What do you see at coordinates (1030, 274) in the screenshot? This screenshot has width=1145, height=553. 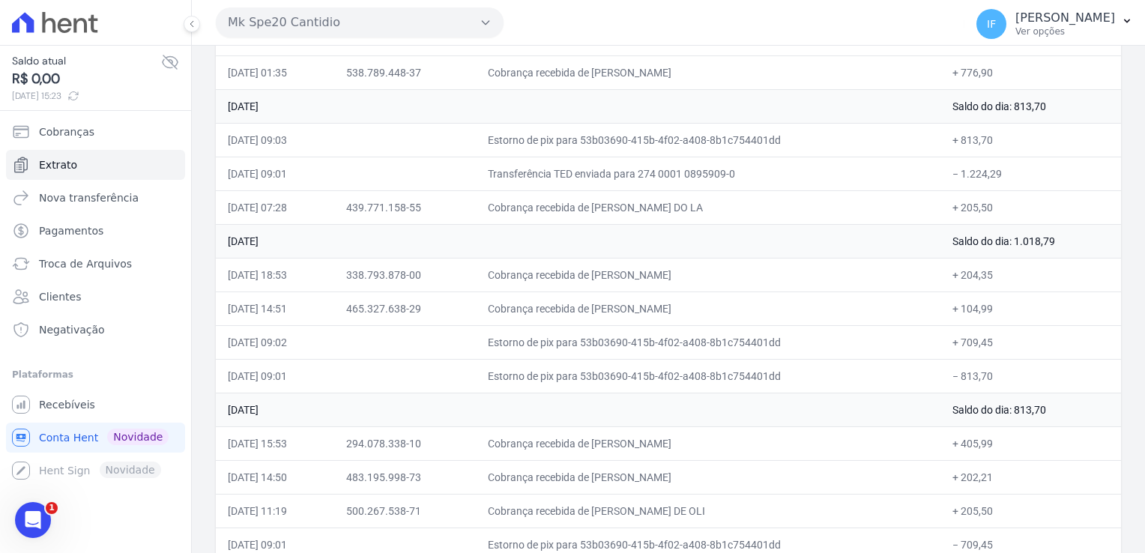 I see `td: + 204,35` at bounding box center [1030, 274].